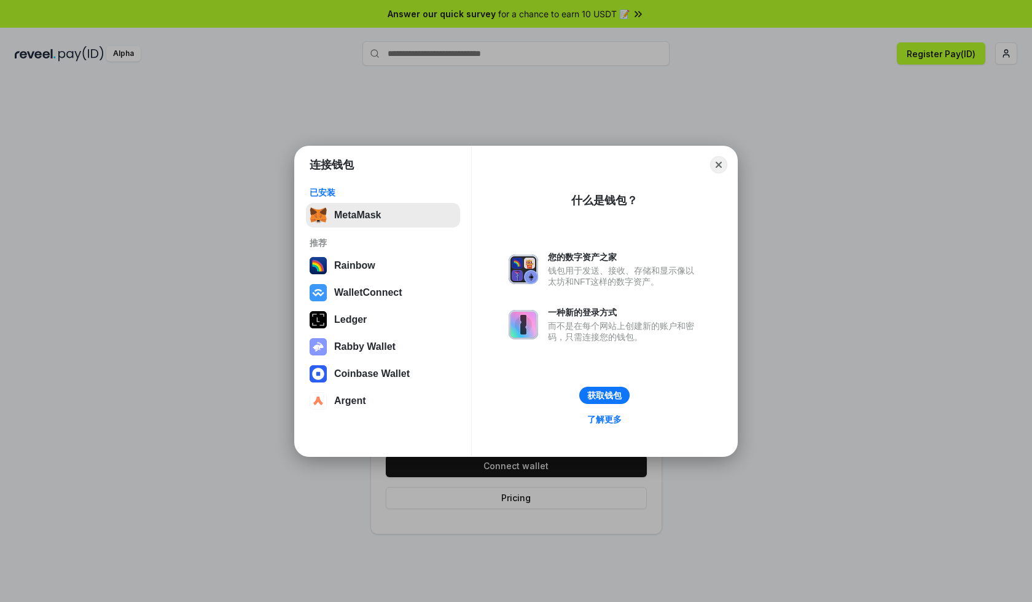 Image resolution: width=1032 pixels, height=602 pixels. I want to click on button: MetaMask, so click(383, 215).